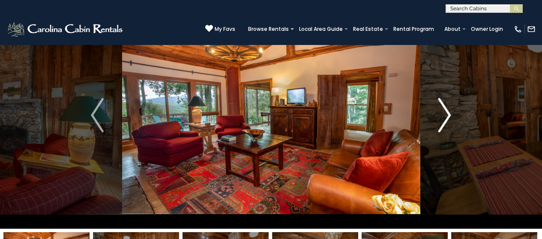  What do you see at coordinates (97, 115) in the screenshot?
I see `button: Previous` at bounding box center [97, 115].